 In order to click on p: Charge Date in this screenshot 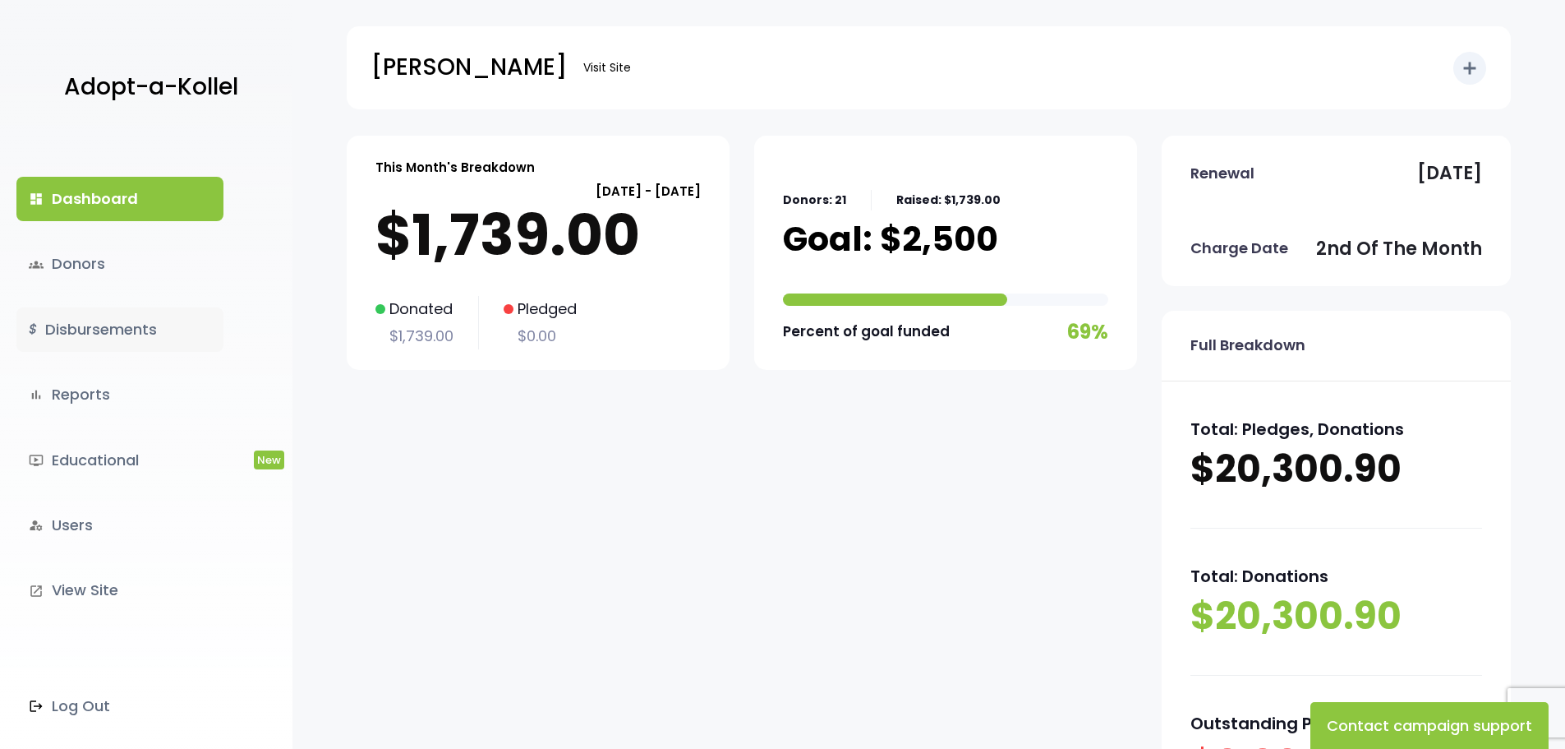, I will do `click(1239, 248)`.